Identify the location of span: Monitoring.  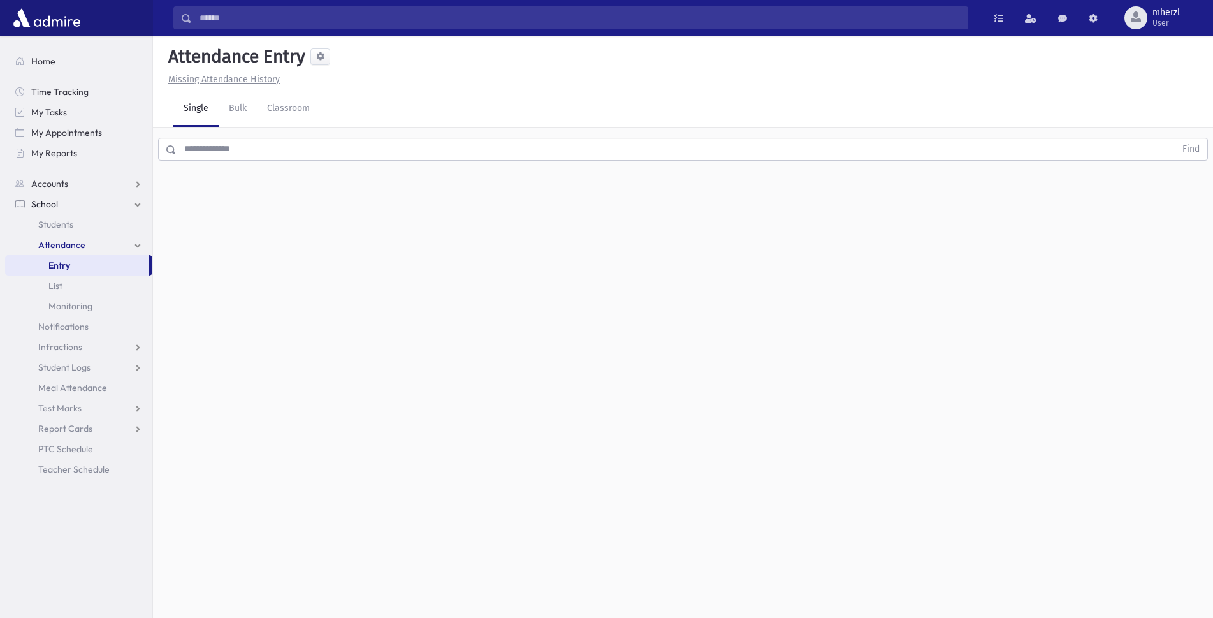
(70, 306).